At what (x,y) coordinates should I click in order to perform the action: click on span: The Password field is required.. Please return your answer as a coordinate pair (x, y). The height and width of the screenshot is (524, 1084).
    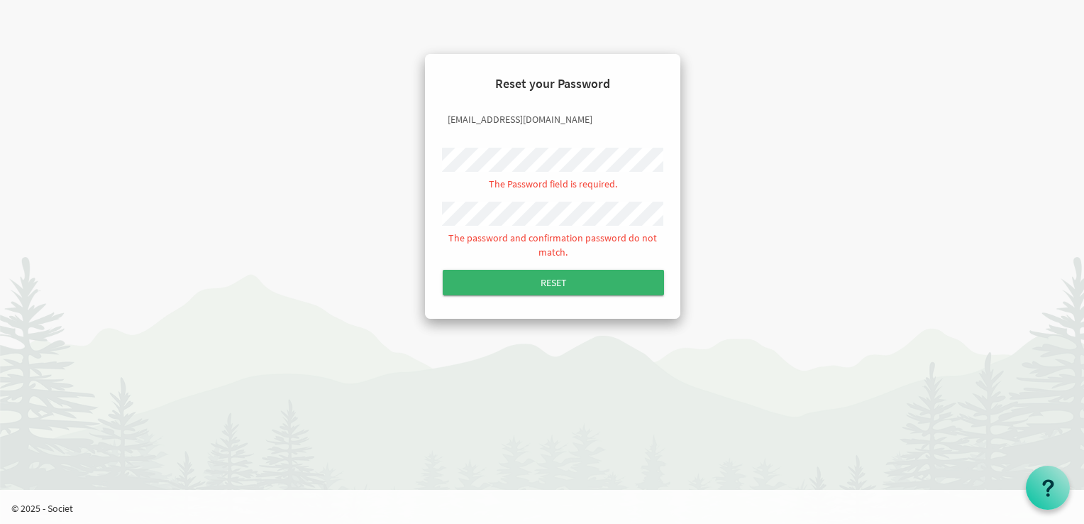
    Looking at the image, I should click on (553, 184).